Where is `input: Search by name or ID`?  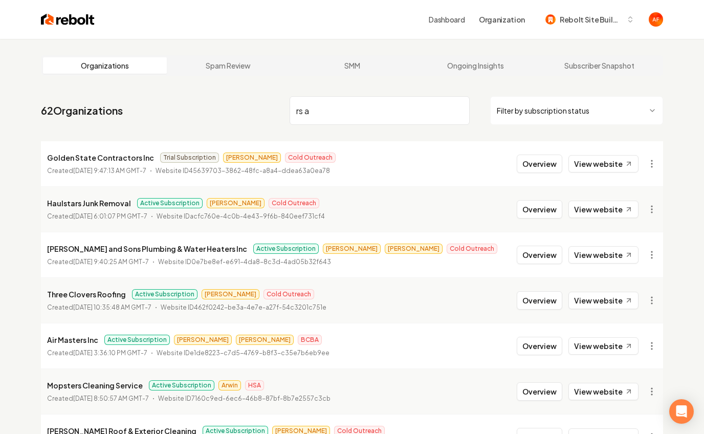
input: Search by name or ID is located at coordinates (380, 111).